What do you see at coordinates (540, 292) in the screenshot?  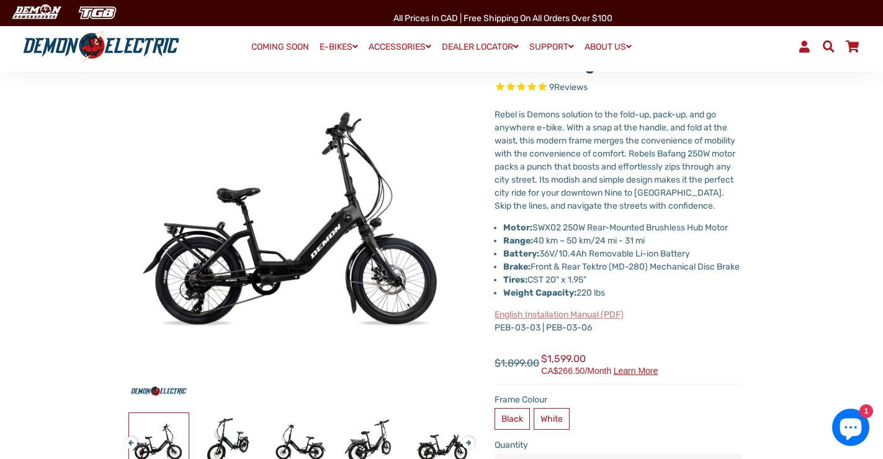 I see `strong: Weight Capacity:` at bounding box center [540, 292].